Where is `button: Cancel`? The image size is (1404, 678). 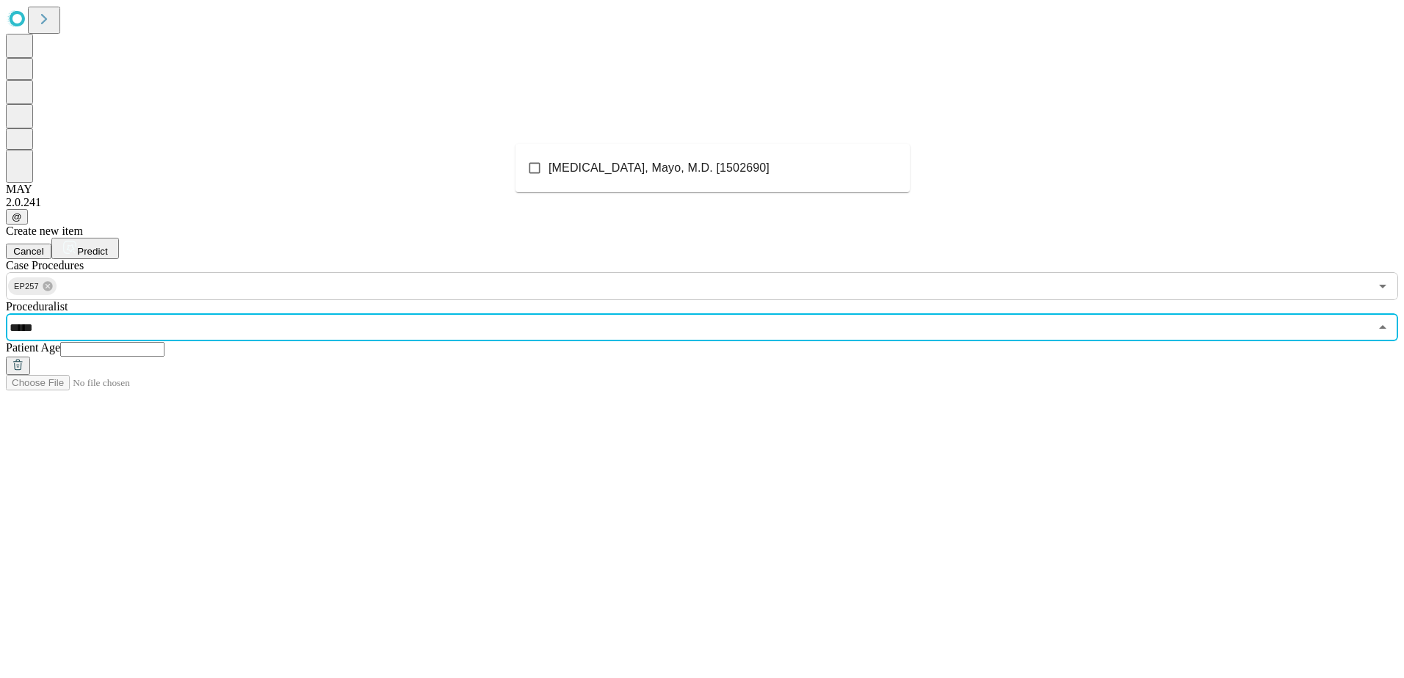
button: Cancel is located at coordinates (29, 251).